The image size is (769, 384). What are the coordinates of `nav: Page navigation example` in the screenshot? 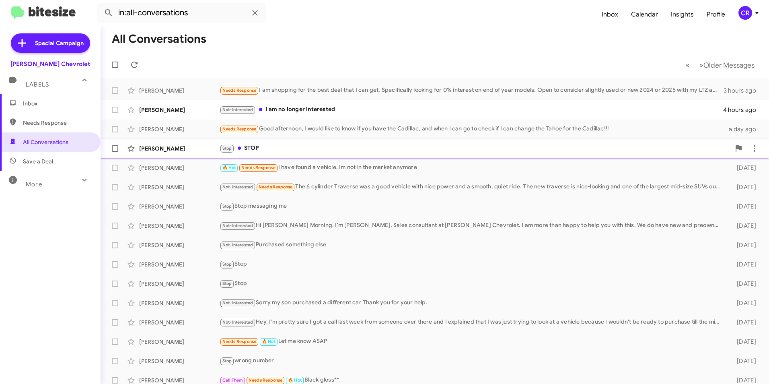 It's located at (720, 65).